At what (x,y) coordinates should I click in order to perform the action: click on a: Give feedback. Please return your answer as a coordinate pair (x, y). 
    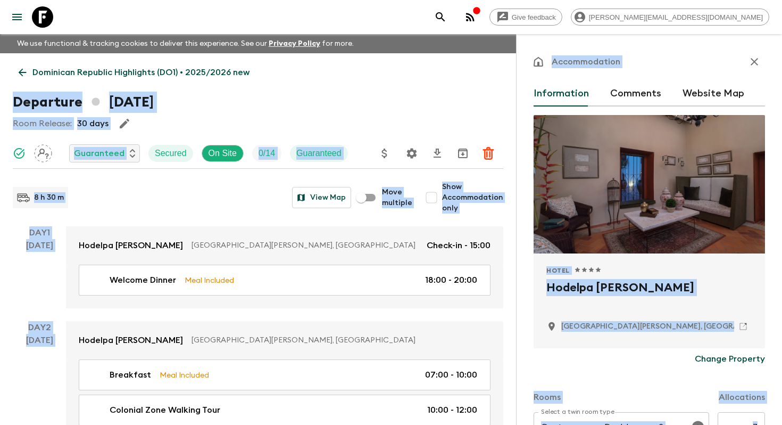
    Looking at the image, I should click on (526, 17).